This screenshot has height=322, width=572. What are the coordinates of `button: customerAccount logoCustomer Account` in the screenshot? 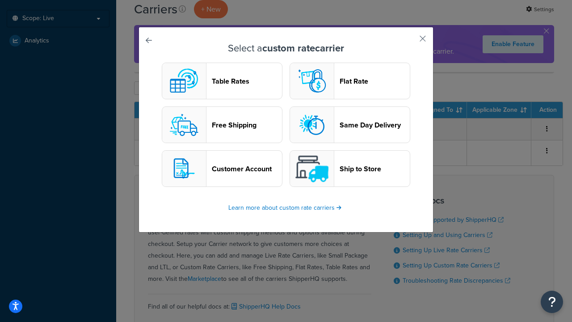 It's located at (222, 168).